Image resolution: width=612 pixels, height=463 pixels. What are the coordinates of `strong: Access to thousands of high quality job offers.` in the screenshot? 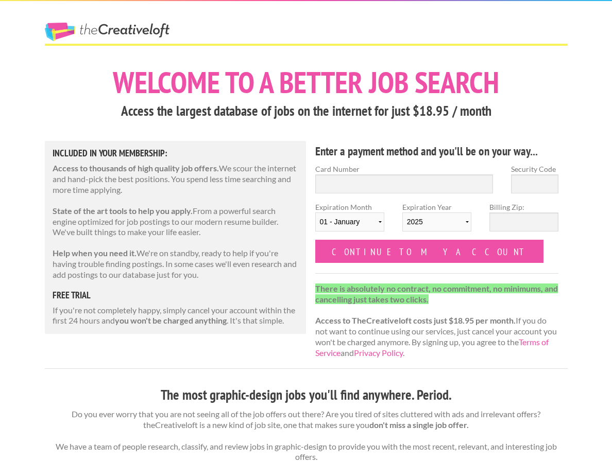 It's located at (135, 168).